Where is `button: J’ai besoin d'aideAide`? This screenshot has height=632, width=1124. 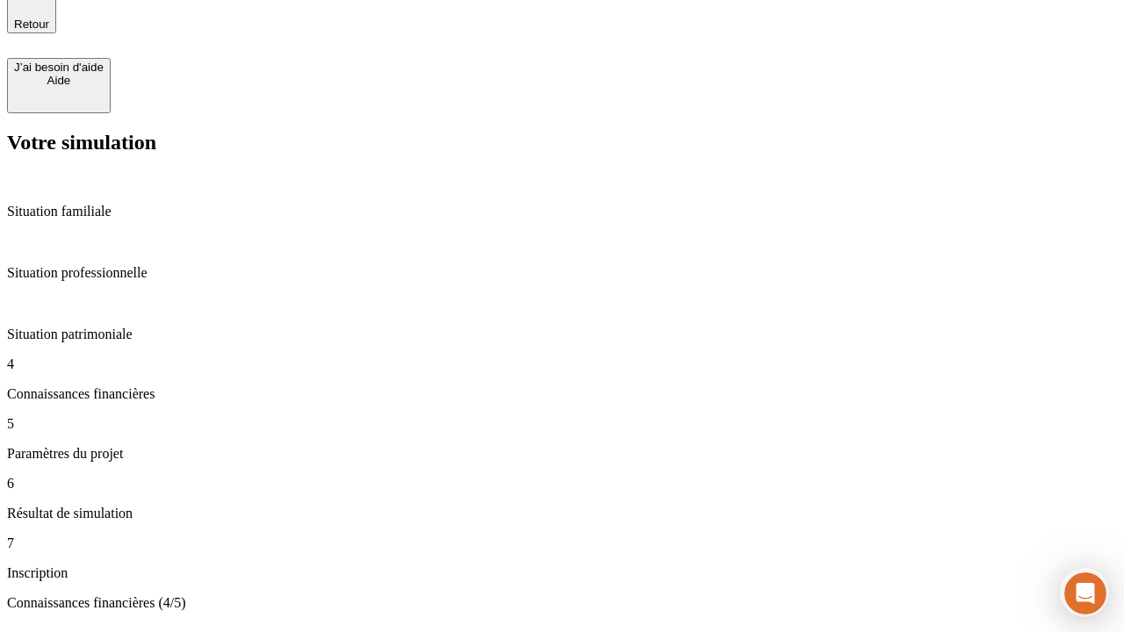 button: J’ai besoin d'aideAide is located at coordinates (59, 85).